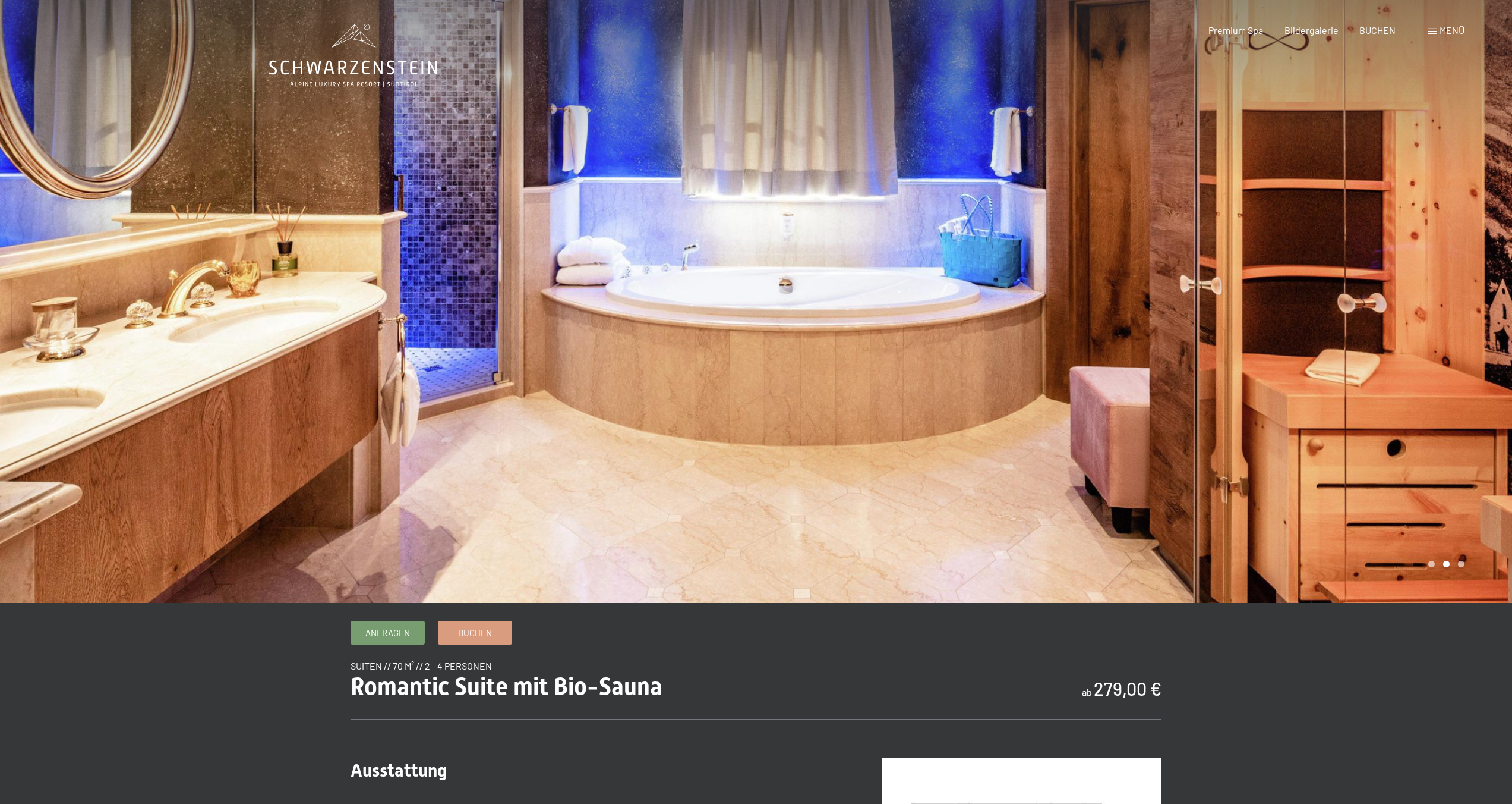 The image size is (1512, 804). I want to click on span: Premium Spa, so click(1236, 29).